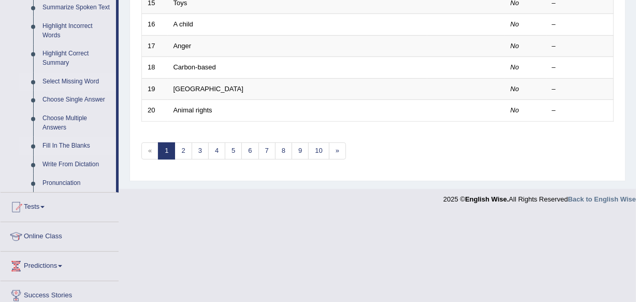 The width and height of the screenshot is (636, 302). Describe the element at coordinates (183, 24) in the screenshot. I see `a: A child` at that location.